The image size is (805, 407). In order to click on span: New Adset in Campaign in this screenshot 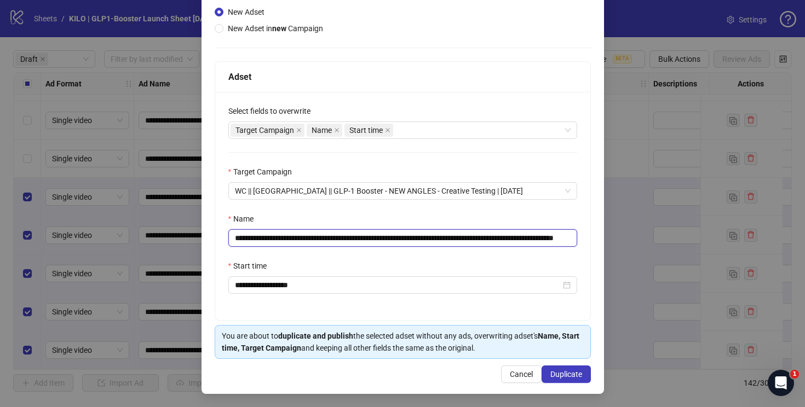, I will do `click(275, 28)`.